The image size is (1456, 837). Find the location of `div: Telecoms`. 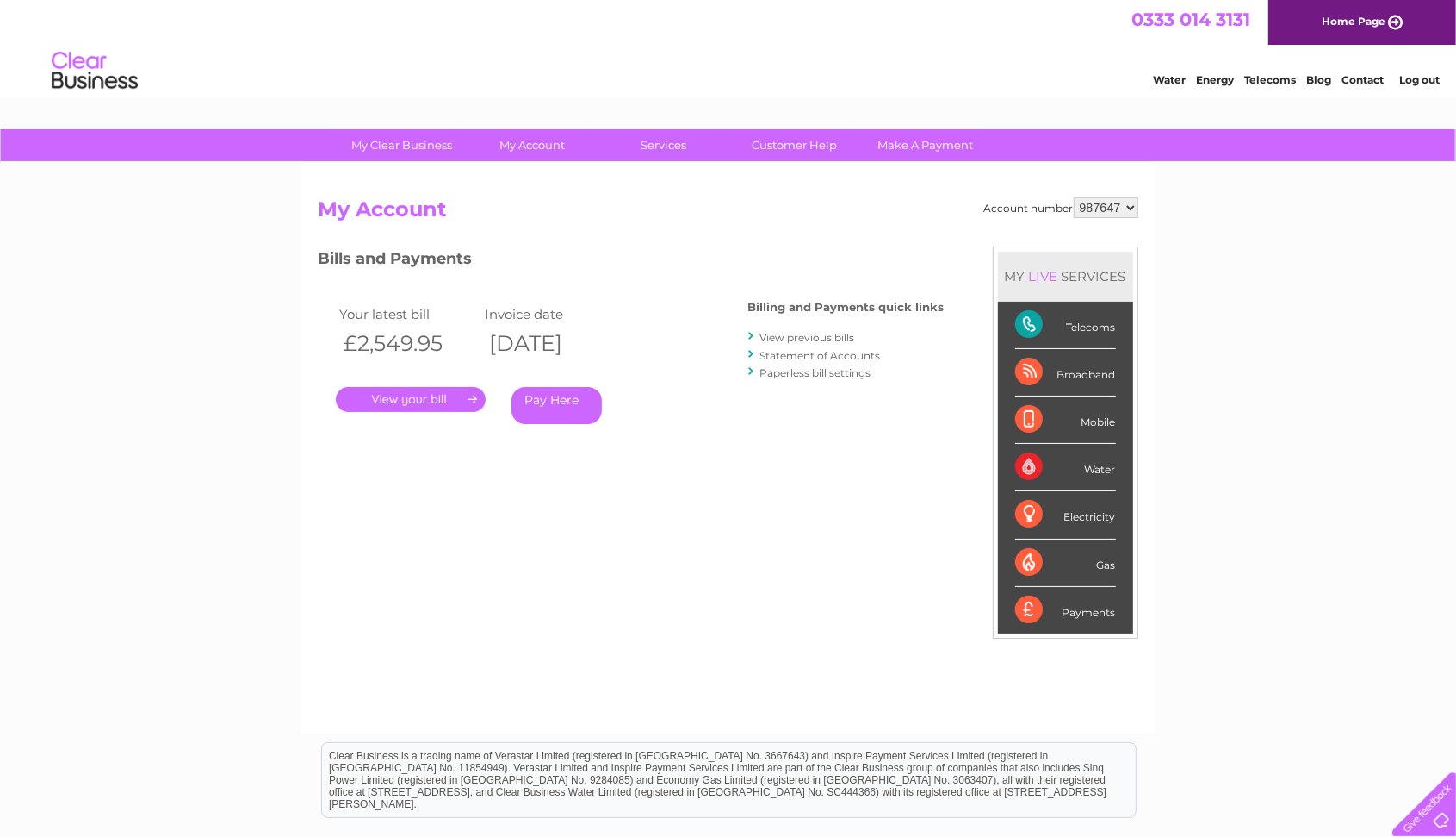

div: Telecoms is located at coordinates (1065, 324).